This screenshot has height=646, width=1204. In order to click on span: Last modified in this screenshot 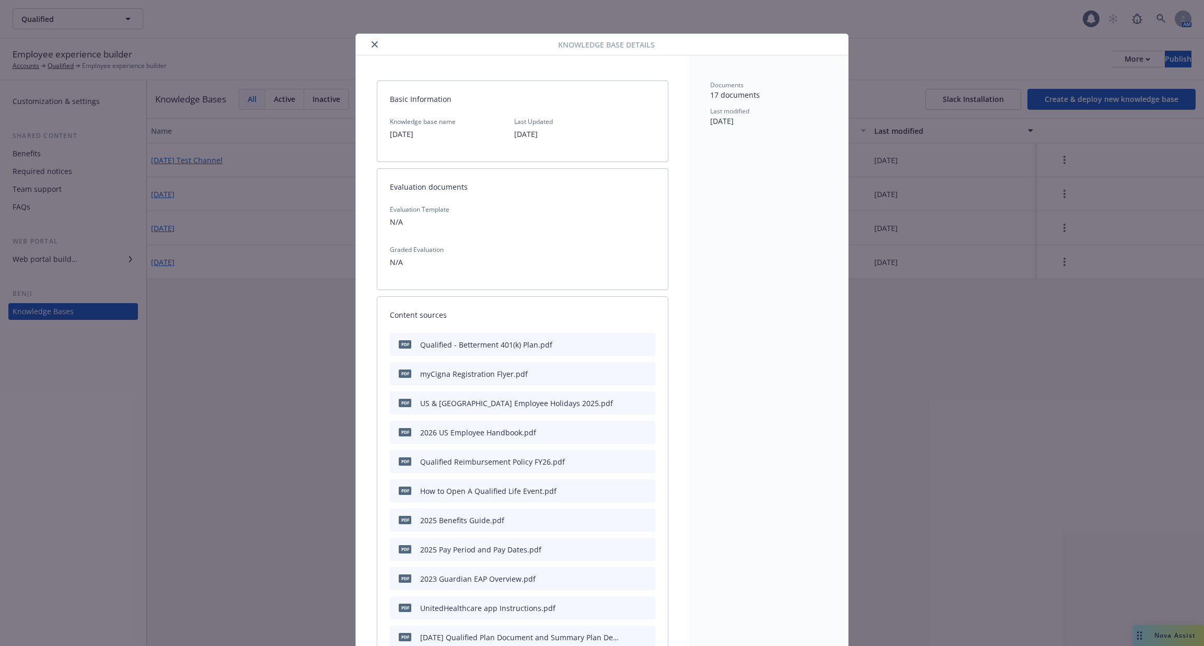, I will do `click(730, 111)`.